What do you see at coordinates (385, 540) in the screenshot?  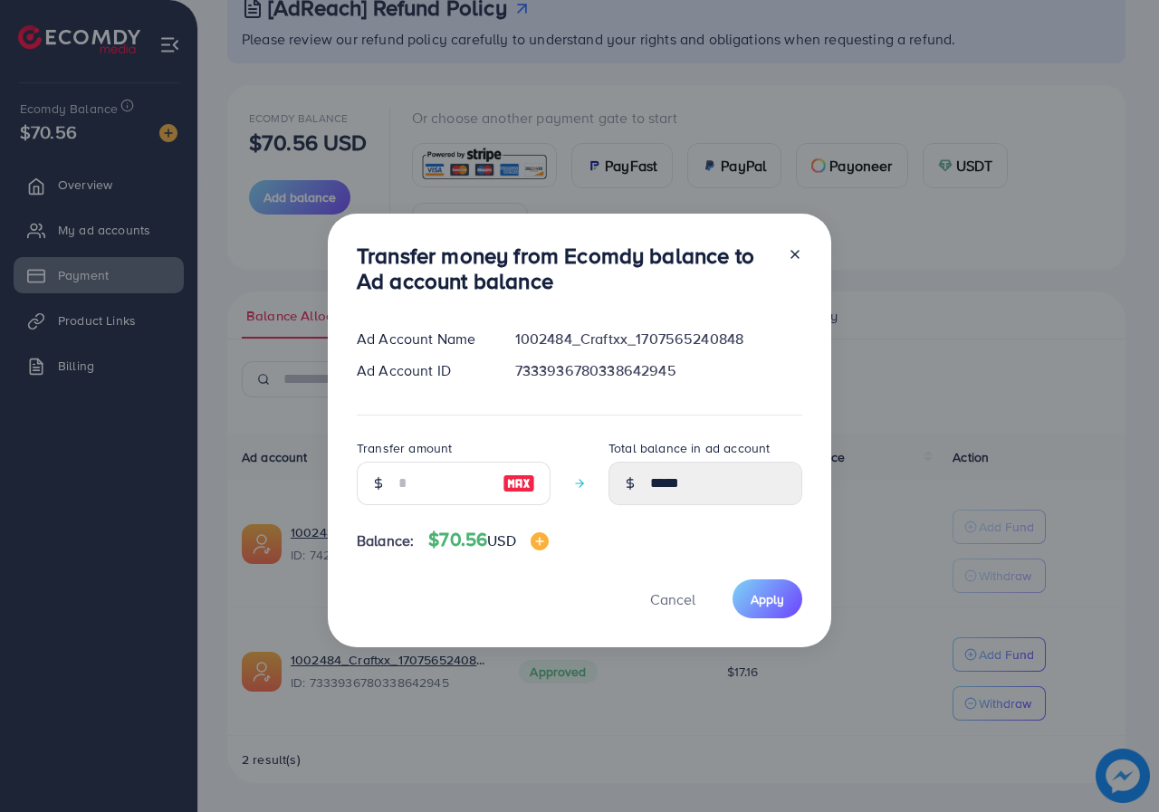 I see `span: Balance:` at bounding box center [385, 540].